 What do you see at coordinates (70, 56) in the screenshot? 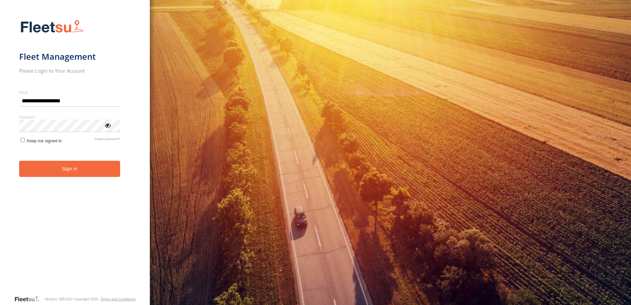
I see `h1: Fleet Management` at bounding box center [70, 56].